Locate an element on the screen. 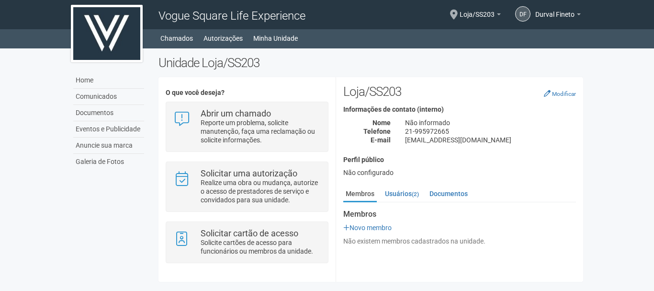 Image resolution: width=654 pixels, height=291 pixels. strong: Membros is located at coordinates (460, 214).